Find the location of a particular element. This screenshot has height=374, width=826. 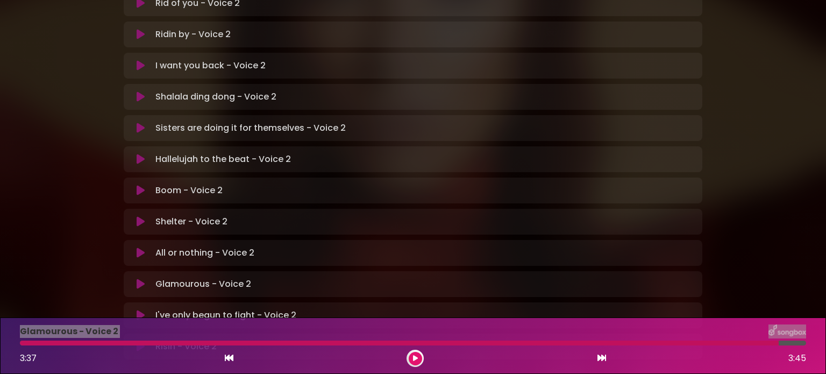

p: Boom - Voice 2 is located at coordinates (189, 190).